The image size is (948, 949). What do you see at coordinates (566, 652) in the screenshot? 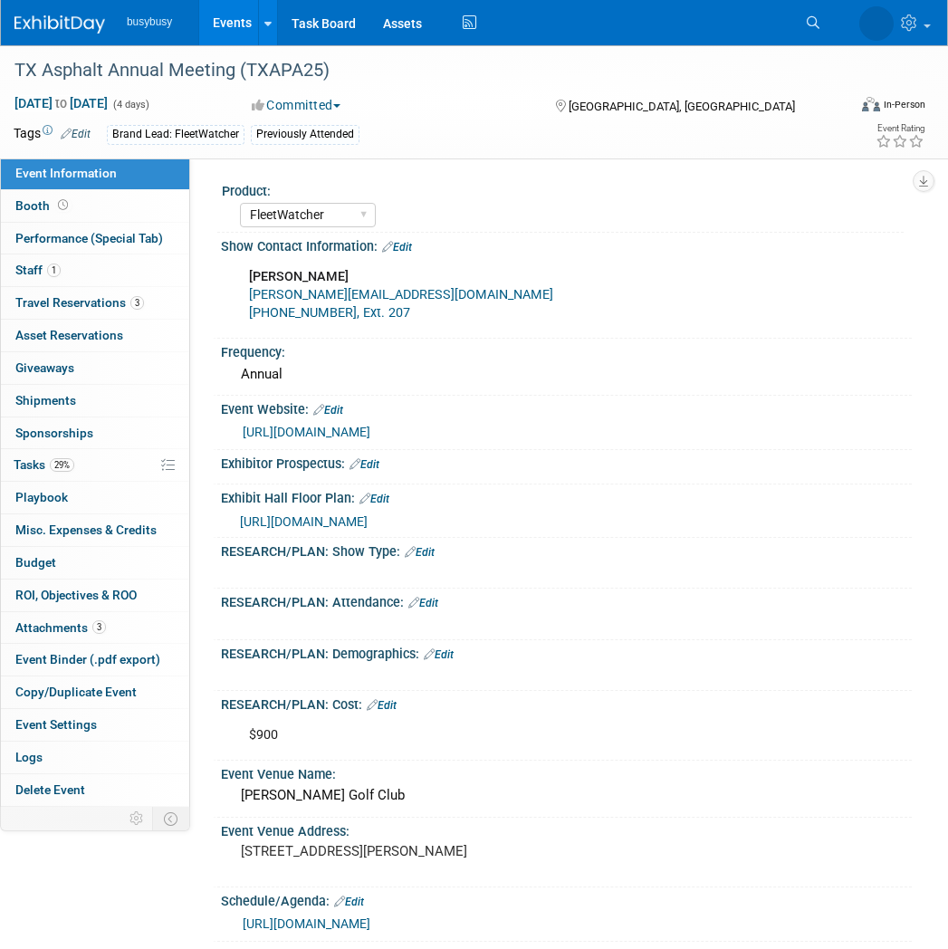
I see `div: RESEARCH/PLAN: Demographics:` at bounding box center [566, 652].